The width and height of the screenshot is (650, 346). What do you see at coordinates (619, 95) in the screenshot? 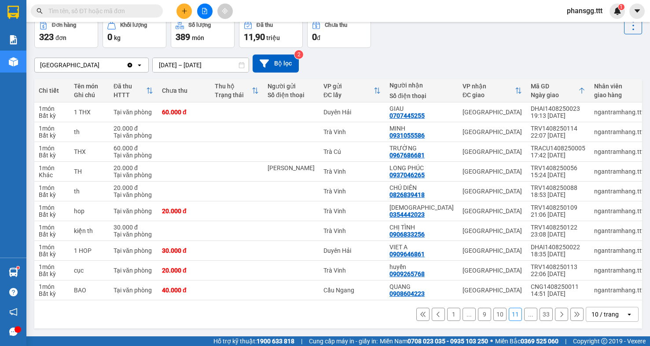
I see `div: giao hàng` at bounding box center [619, 95].